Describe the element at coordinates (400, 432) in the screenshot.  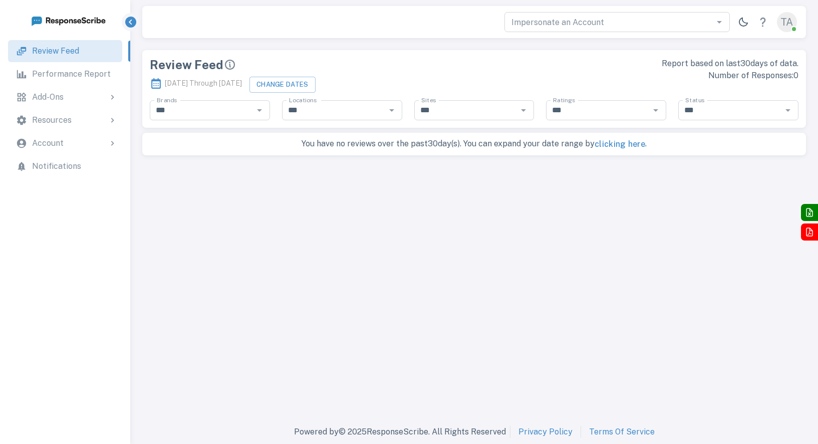
I see `p: Powered by © 2025 ResponseScribe. All Rights Reserved` at that location.